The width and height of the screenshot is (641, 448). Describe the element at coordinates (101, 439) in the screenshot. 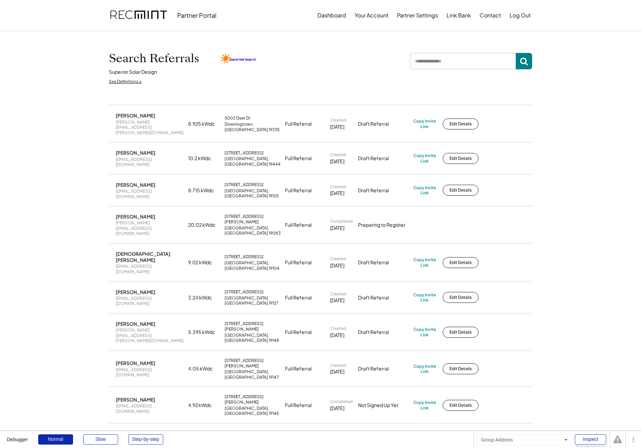

I see `div: Slow` at that location.